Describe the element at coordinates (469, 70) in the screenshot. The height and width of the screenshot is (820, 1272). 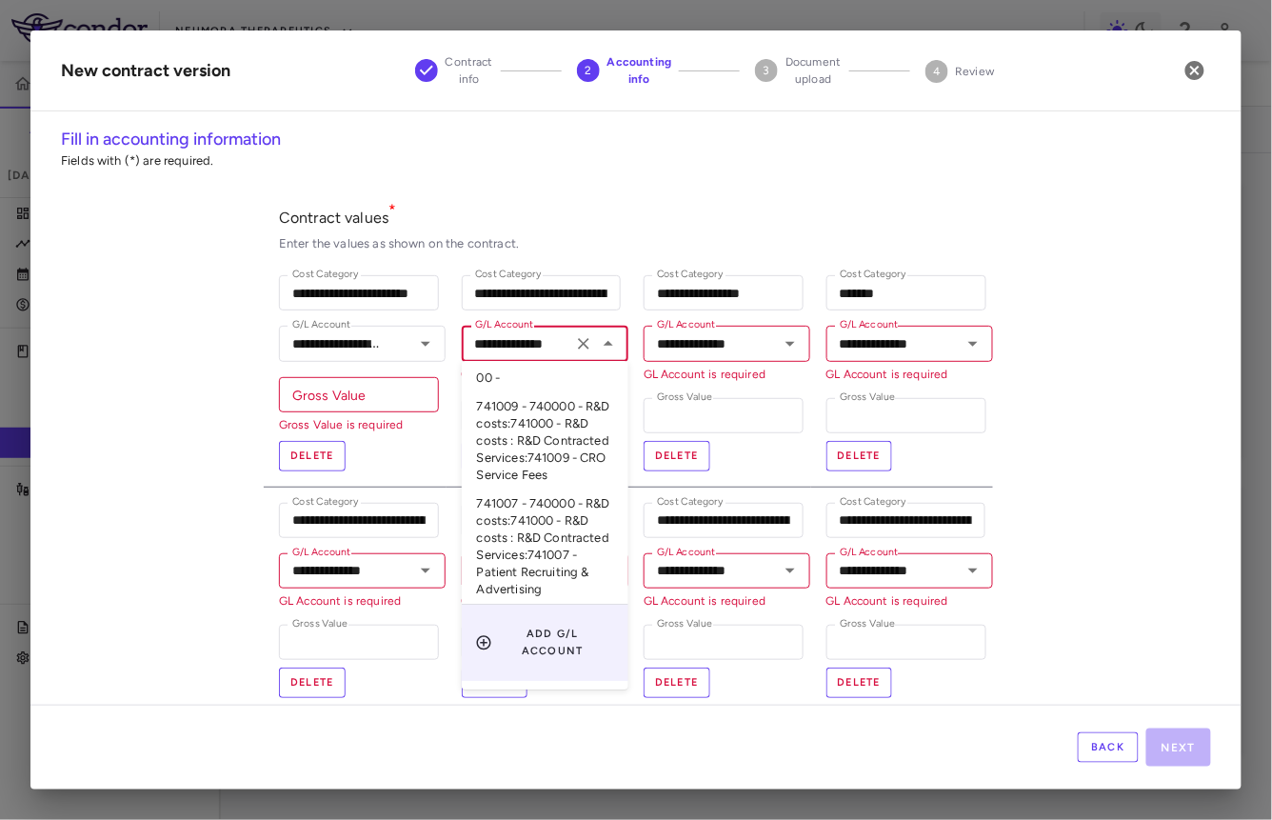
I see `span: Contract info` at that location.